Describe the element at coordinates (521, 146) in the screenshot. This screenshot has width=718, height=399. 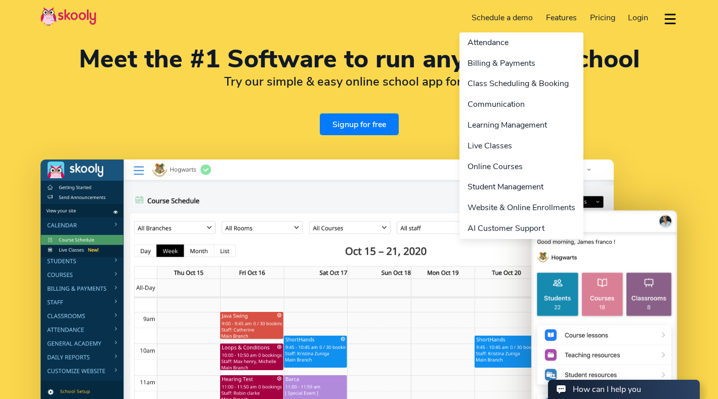
I see `a: Live Classes` at that location.